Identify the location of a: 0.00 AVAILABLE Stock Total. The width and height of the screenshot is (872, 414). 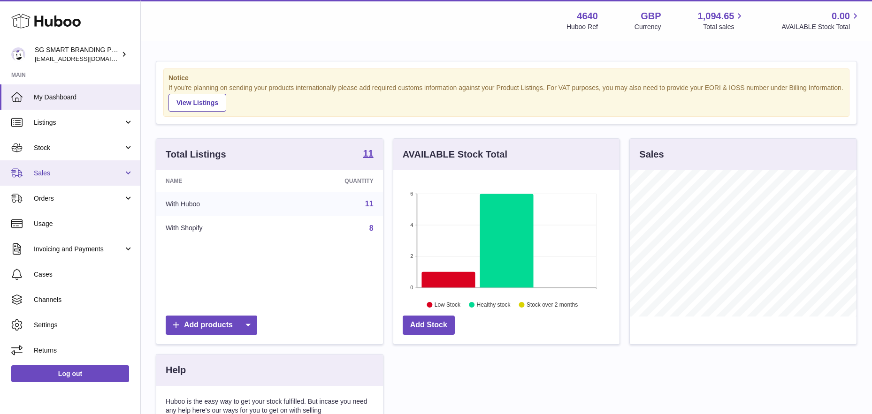
(821, 21).